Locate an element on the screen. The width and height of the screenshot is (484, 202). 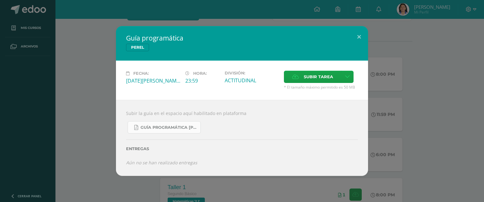
div: ACTITUDINAL is located at coordinates (252, 81).